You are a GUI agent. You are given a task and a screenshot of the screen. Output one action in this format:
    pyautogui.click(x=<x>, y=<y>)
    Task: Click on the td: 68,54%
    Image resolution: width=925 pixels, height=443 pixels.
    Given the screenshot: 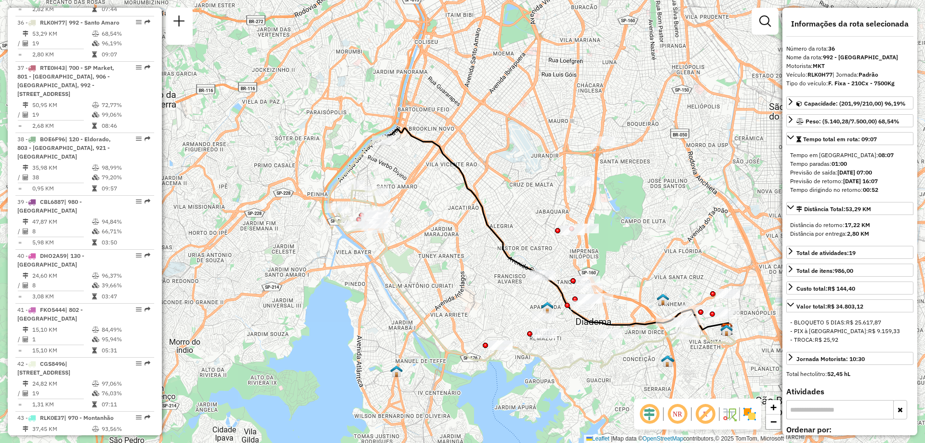 What is the action you would take?
    pyautogui.click(x=125, y=34)
    